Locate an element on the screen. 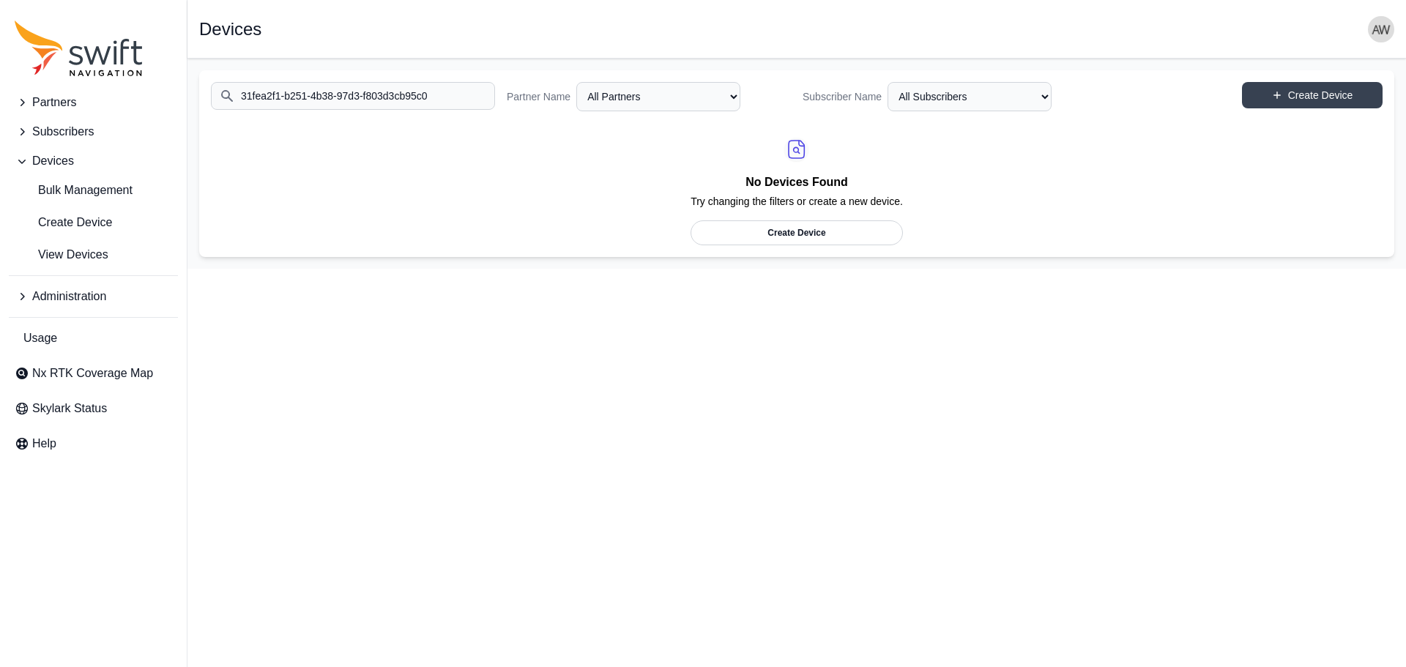  span: Create Device is located at coordinates (63, 223).